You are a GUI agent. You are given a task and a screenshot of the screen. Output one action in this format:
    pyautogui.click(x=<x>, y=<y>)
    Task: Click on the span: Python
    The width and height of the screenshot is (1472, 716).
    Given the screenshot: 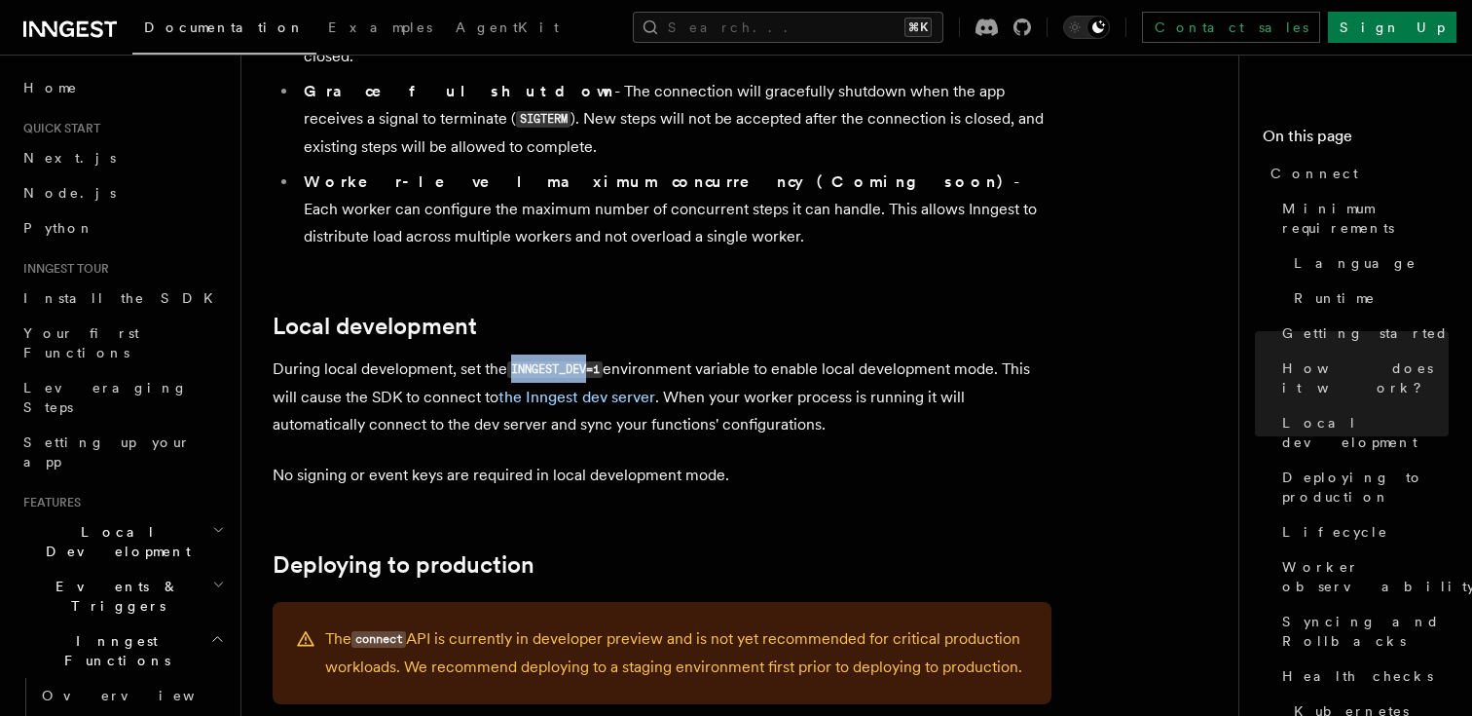 What is the action you would take?
    pyautogui.click(x=58, y=228)
    